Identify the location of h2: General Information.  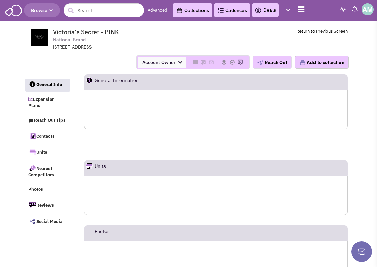
(116, 82).